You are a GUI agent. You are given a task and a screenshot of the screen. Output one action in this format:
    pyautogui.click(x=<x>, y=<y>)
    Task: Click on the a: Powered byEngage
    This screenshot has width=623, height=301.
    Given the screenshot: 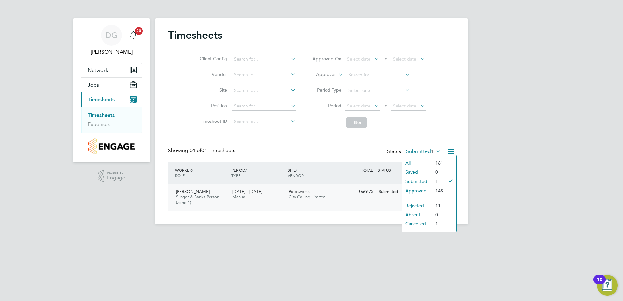 What is the action you would take?
    pyautogui.click(x=111, y=176)
    